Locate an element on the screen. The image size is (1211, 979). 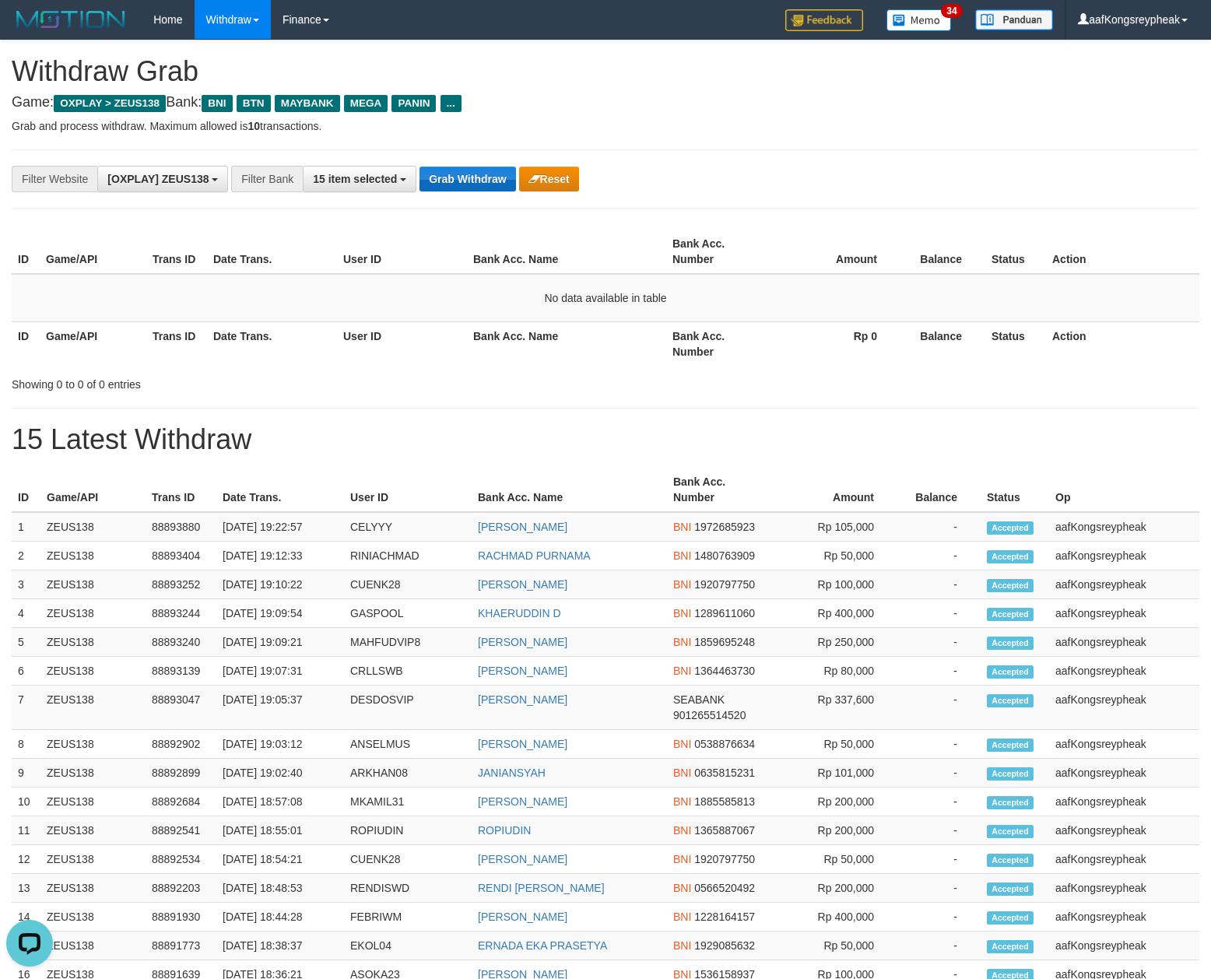
td: 88892534 is located at coordinates (181, 859).